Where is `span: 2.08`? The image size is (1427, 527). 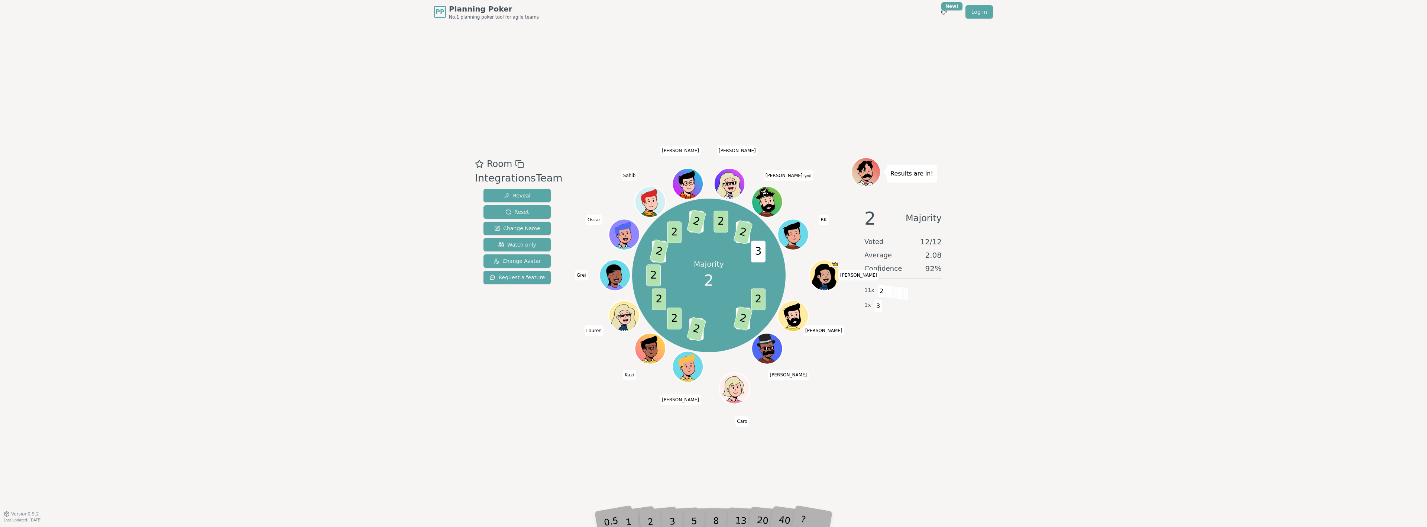 span: 2.08 is located at coordinates (933, 255).